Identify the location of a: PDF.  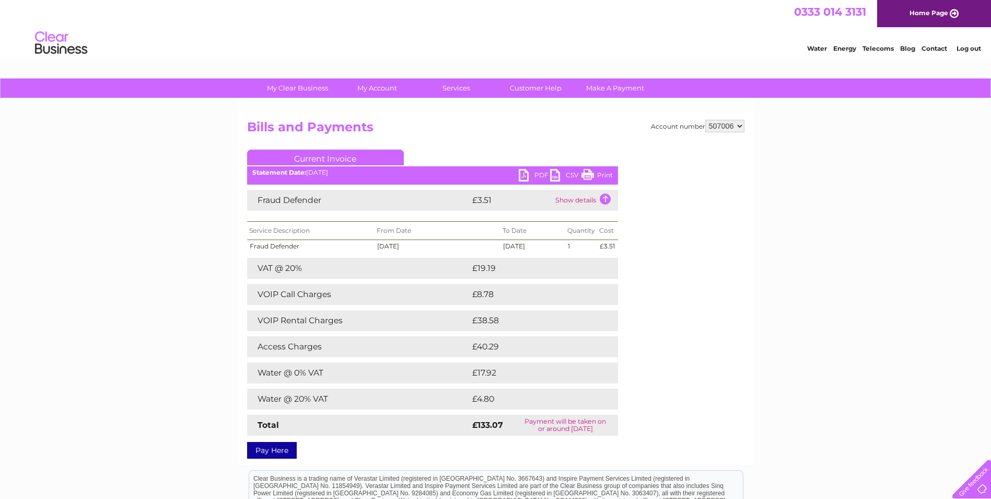
(535, 176).